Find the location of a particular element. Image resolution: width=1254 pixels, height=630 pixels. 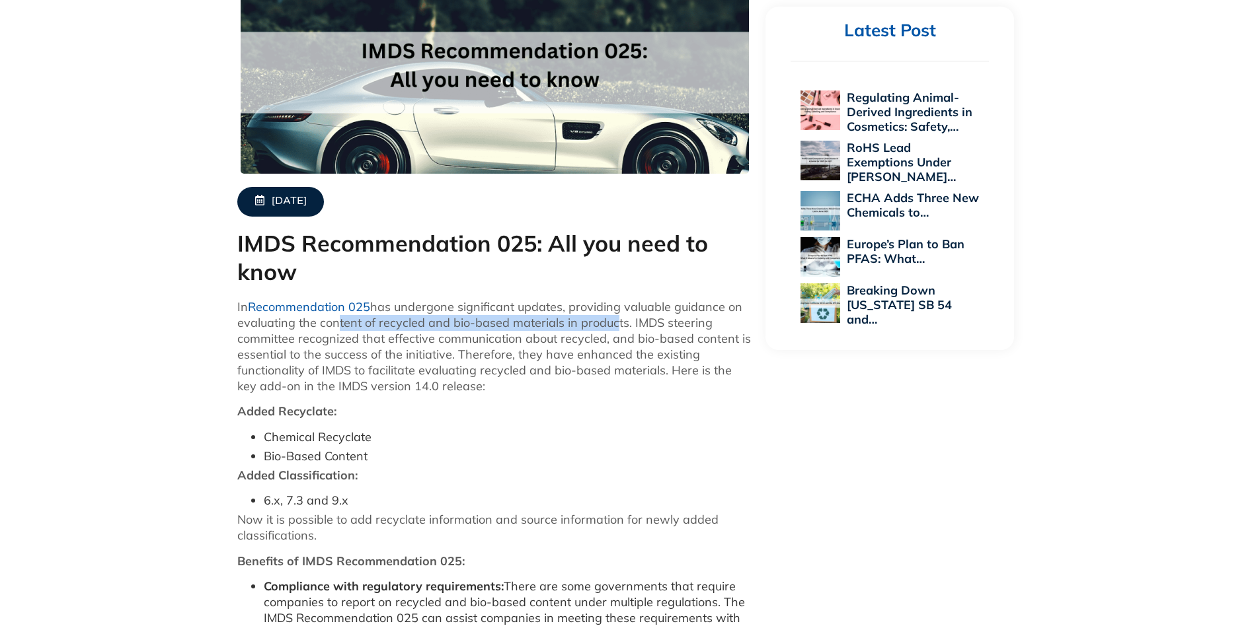

li: 6.x, 7.3 and 9.x is located at coordinates (508, 501).